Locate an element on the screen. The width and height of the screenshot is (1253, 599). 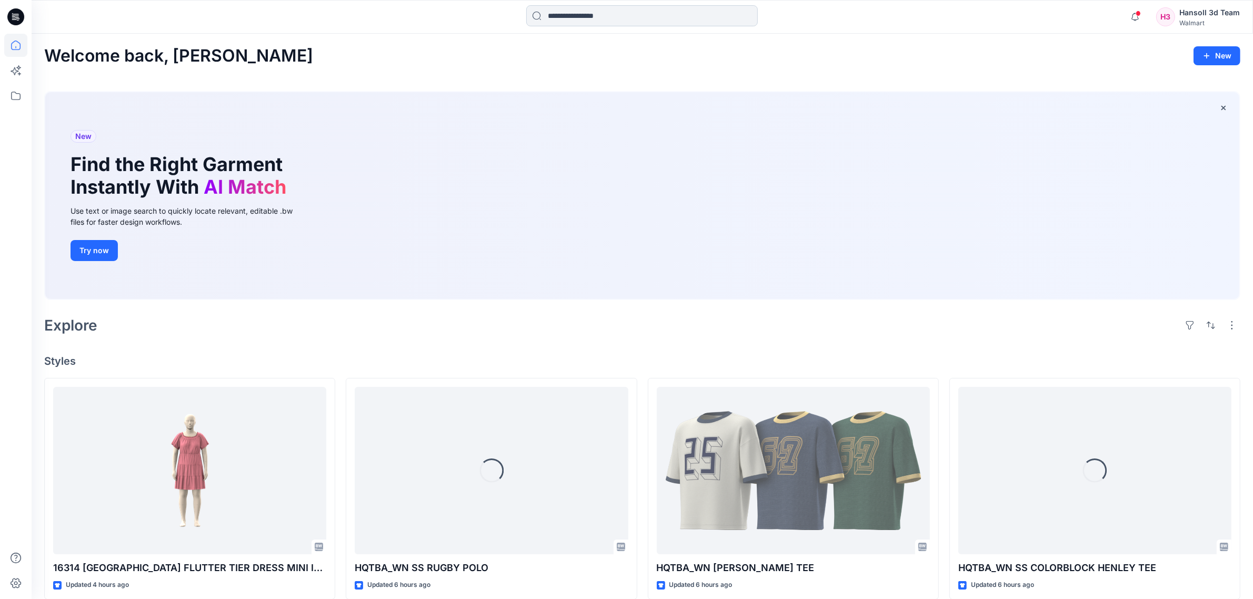
div: H3 is located at coordinates (1166, 17).